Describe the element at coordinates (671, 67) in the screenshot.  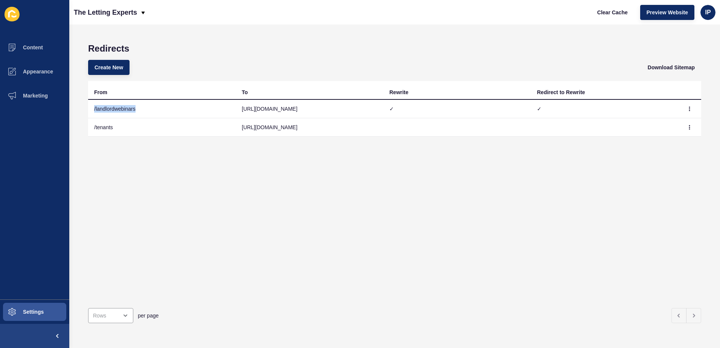
I see `button: Download Sitemap` at that location.